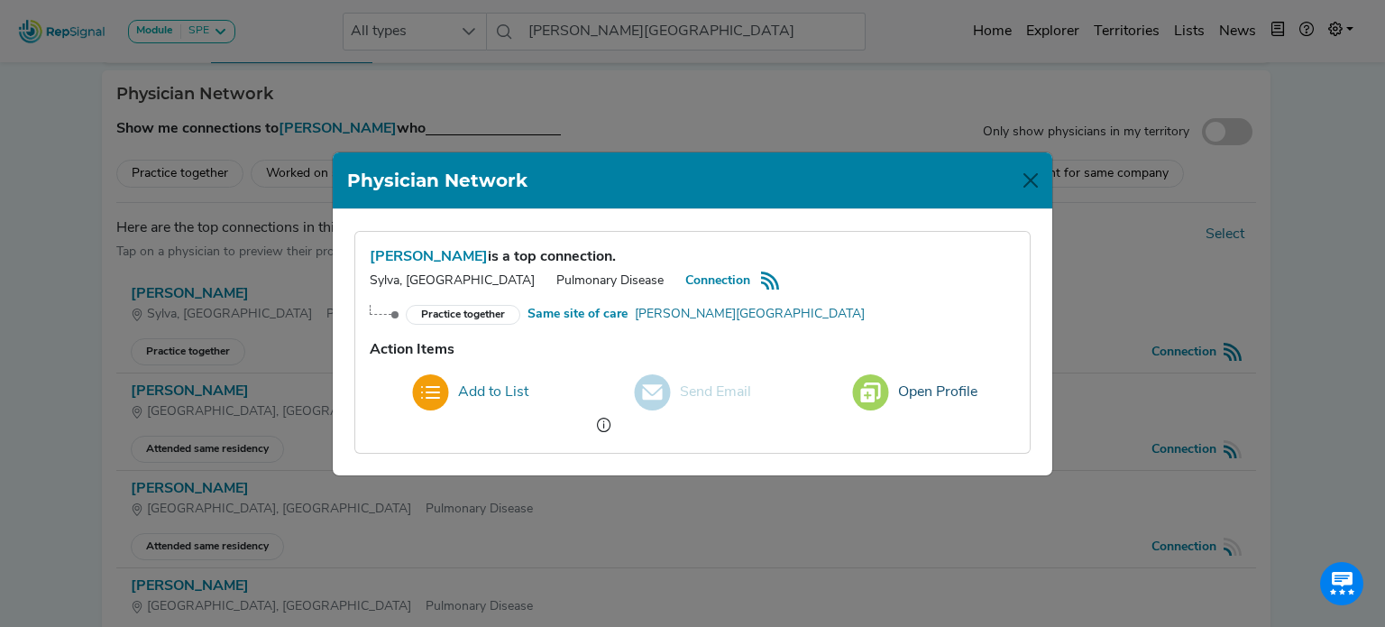 This screenshot has width=1385, height=627. I want to click on h1: Physician Network, so click(437, 180).